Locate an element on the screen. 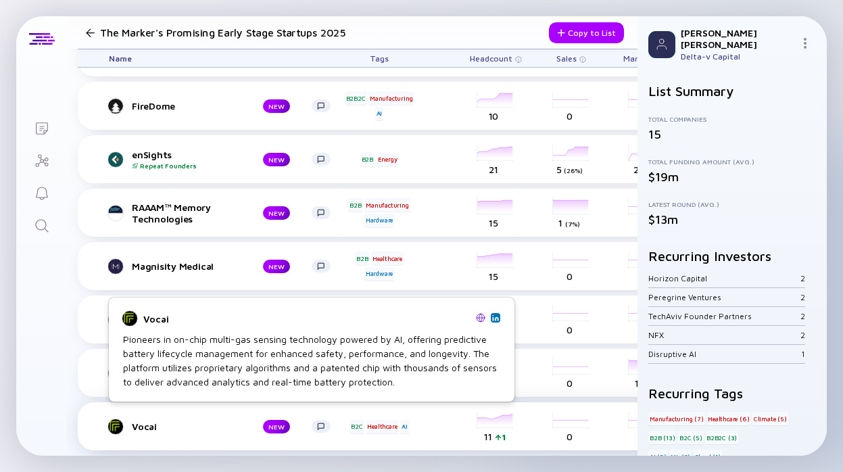 This screenshot has height=472, width=843. div: Disruptive AI is located at coordinates (724, 353).